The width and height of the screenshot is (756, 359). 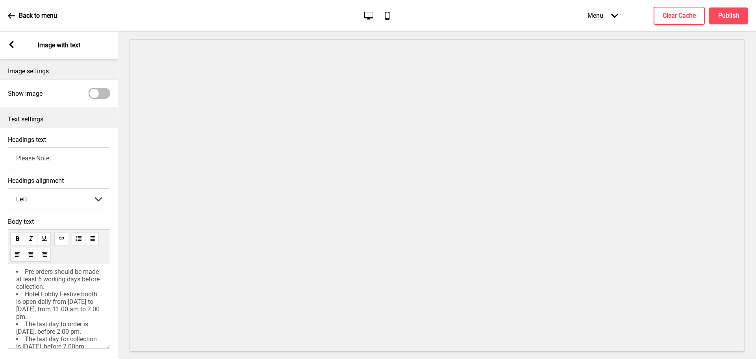 What do you see at coordinates (30, 254) in the screenshot?
I see `button: alignCenter` at bounding box center [30, 254].